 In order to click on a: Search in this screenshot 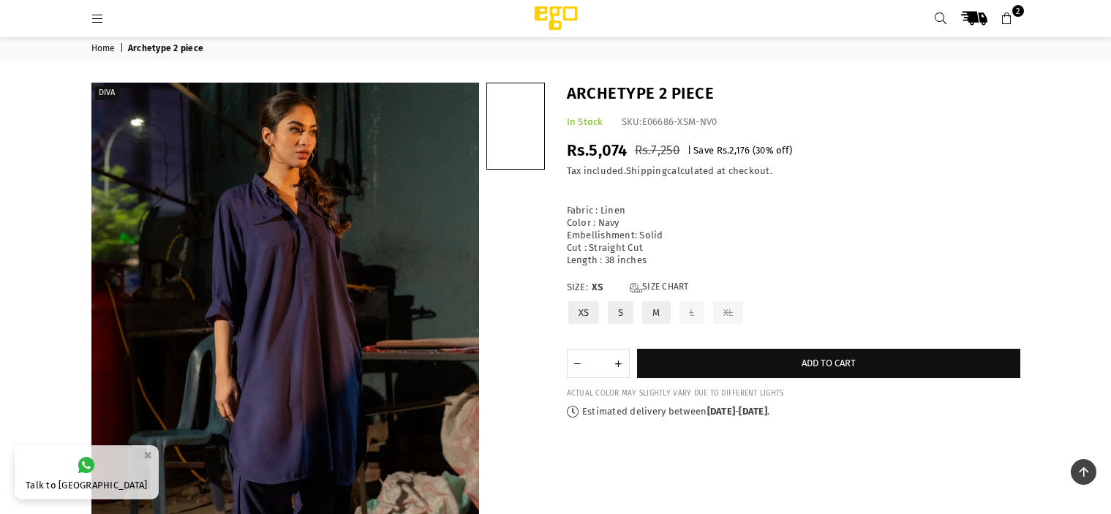, I will do `click(941, 18)`.